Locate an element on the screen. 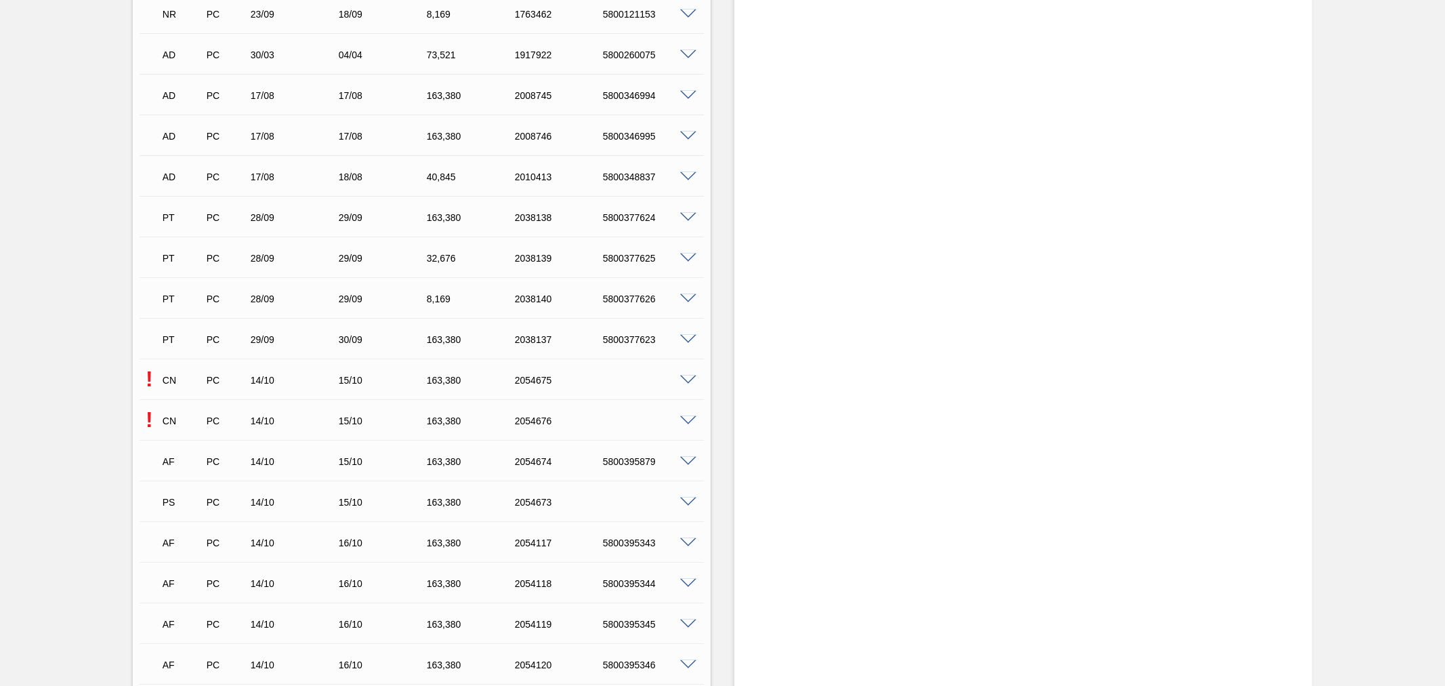  div: 5800395344 is located at coordinates (649, 583).